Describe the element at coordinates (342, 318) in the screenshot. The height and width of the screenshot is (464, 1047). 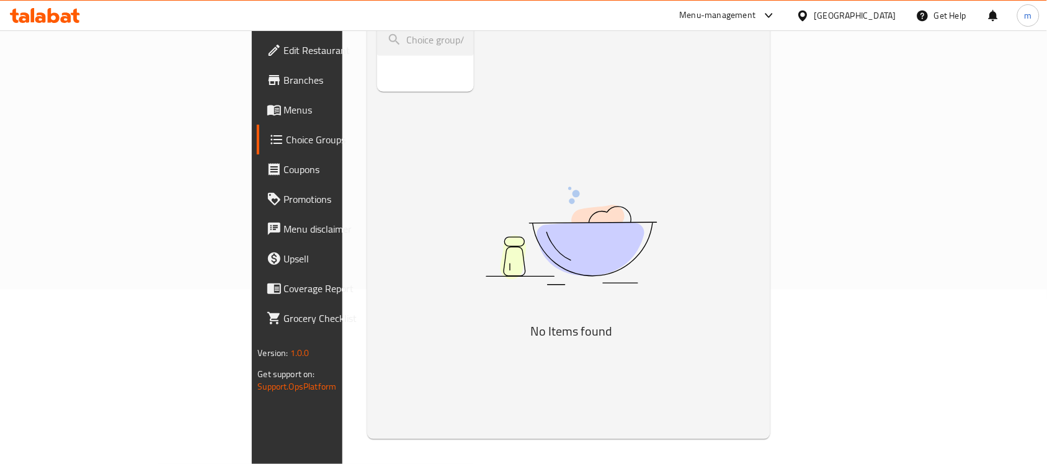
I see `a: Grocery Checklist` at that location.